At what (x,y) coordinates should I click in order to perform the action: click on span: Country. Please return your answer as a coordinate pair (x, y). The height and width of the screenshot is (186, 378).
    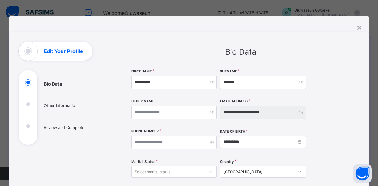
    Looking at the image, I should click on (227, 162).